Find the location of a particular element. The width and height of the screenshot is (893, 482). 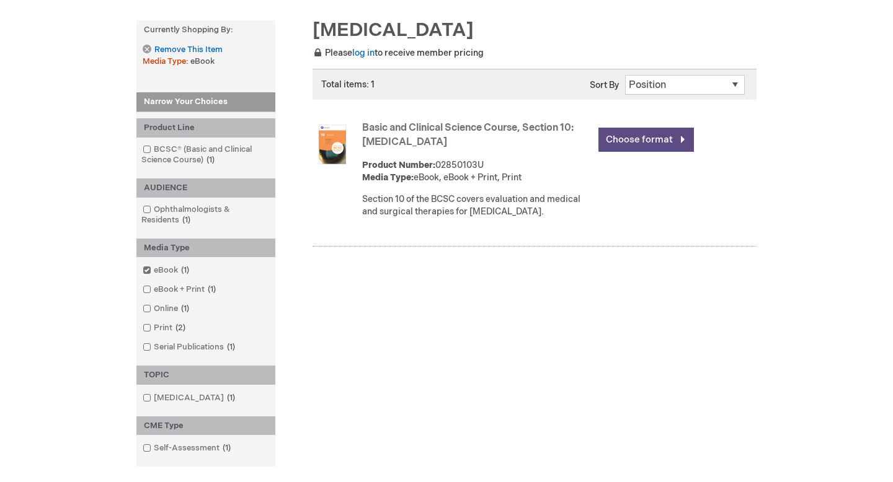

div: 02850103U eBook, eBook + Print, Print is located at coordinates (477, 172).